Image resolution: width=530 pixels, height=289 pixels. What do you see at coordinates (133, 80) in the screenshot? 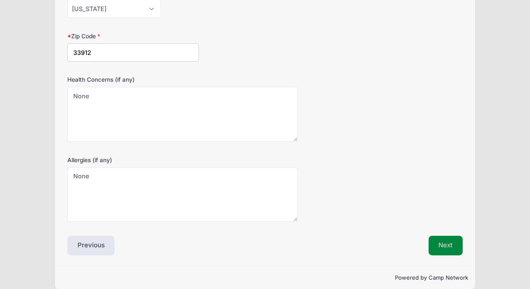
I see `label: Health Concerns (if any)` at bounding box center [133, 80].